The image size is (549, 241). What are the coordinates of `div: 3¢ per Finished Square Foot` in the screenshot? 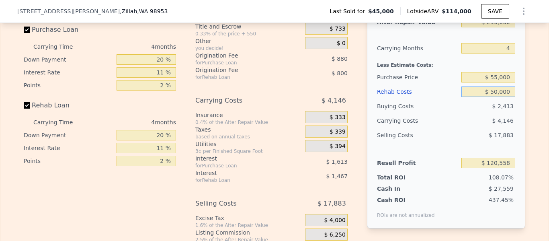 It's located at (248, 151).